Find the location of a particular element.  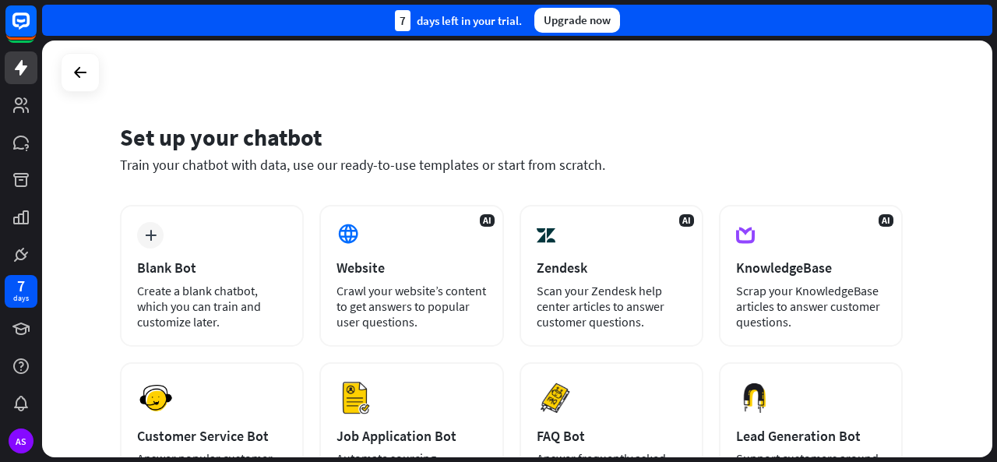

div: Upgrade now is located at coordinates (577, 20).